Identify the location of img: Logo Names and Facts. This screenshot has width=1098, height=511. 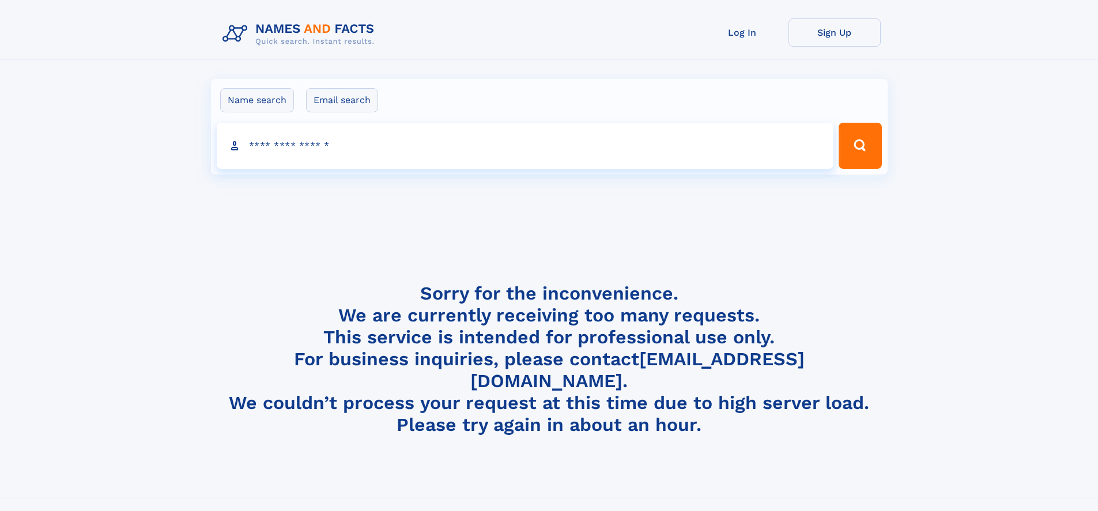
(301, 34).